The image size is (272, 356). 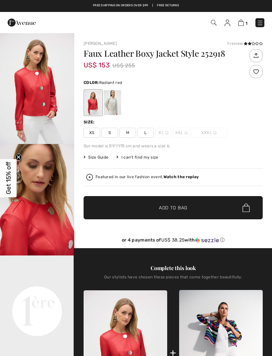 What do you see at coordinates (243, 23) in the screenshot?
I see `a: 1` at bounding box center [243, 23].